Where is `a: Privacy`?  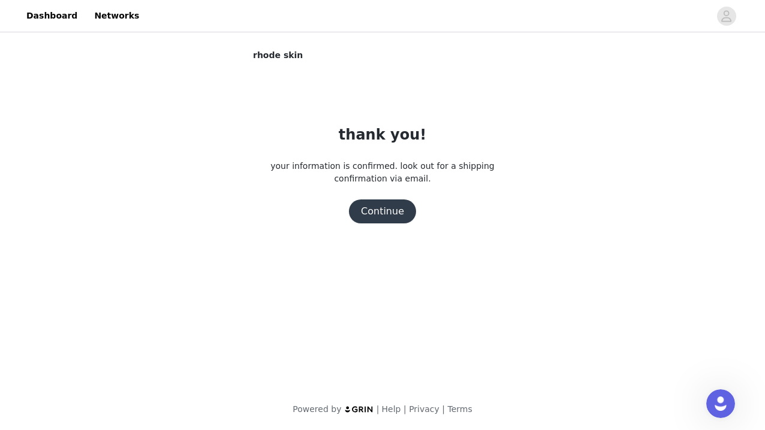 a: Privacy is located at coordinates (424, 409).